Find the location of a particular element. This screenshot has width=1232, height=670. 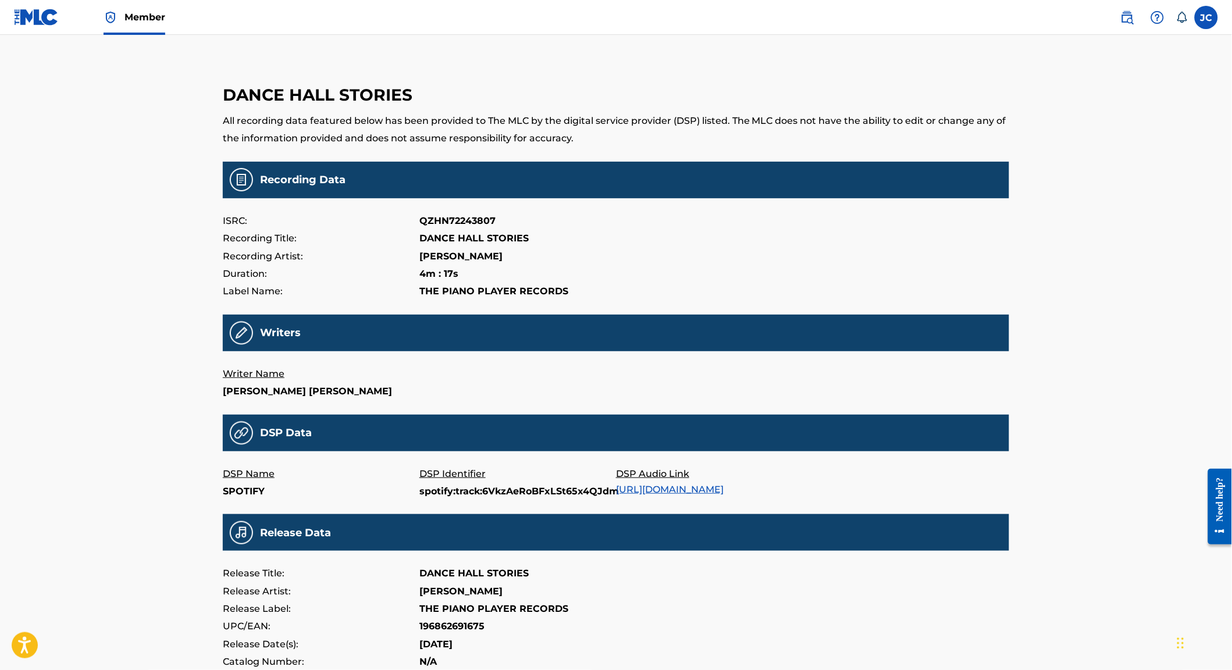

p: Release Title: is located at coordinates (321, 573).